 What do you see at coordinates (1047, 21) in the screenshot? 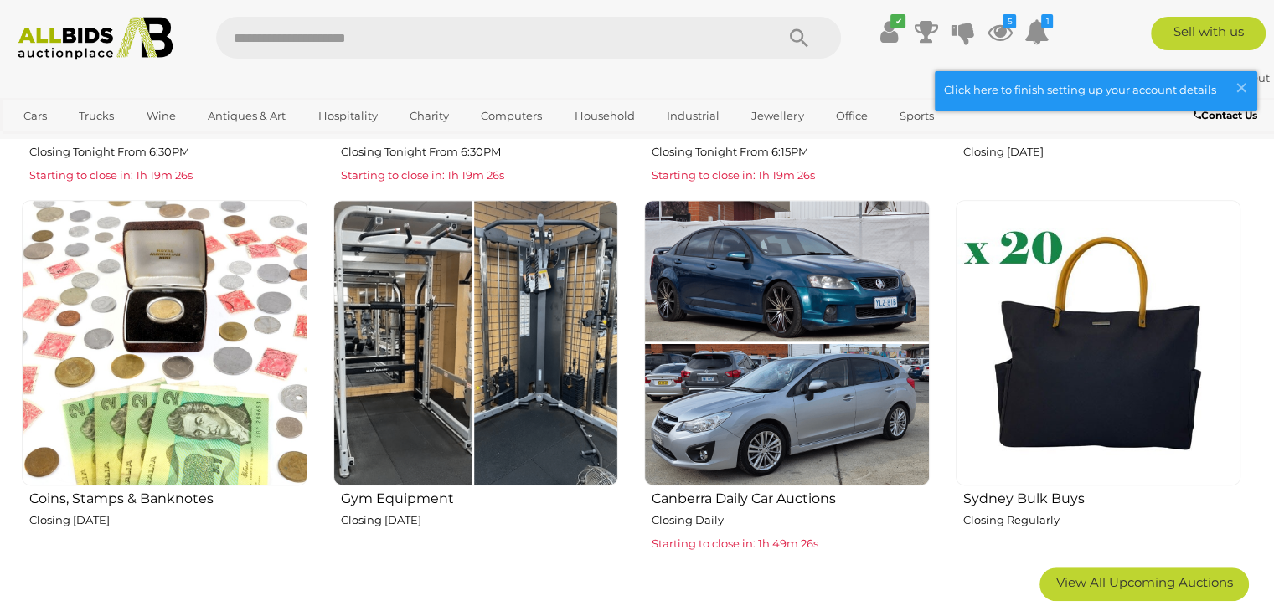
I see `i: 1` at bounding box center [1047, 21].